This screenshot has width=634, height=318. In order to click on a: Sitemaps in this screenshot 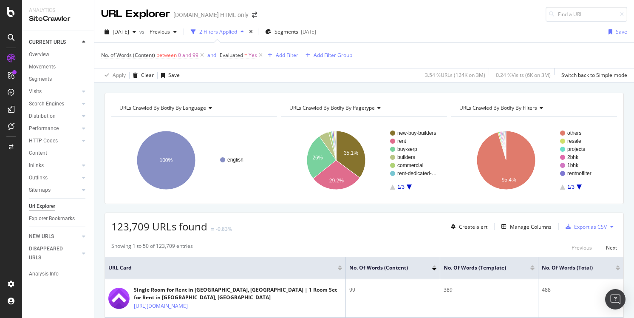, I will do `click(54, 190)`.